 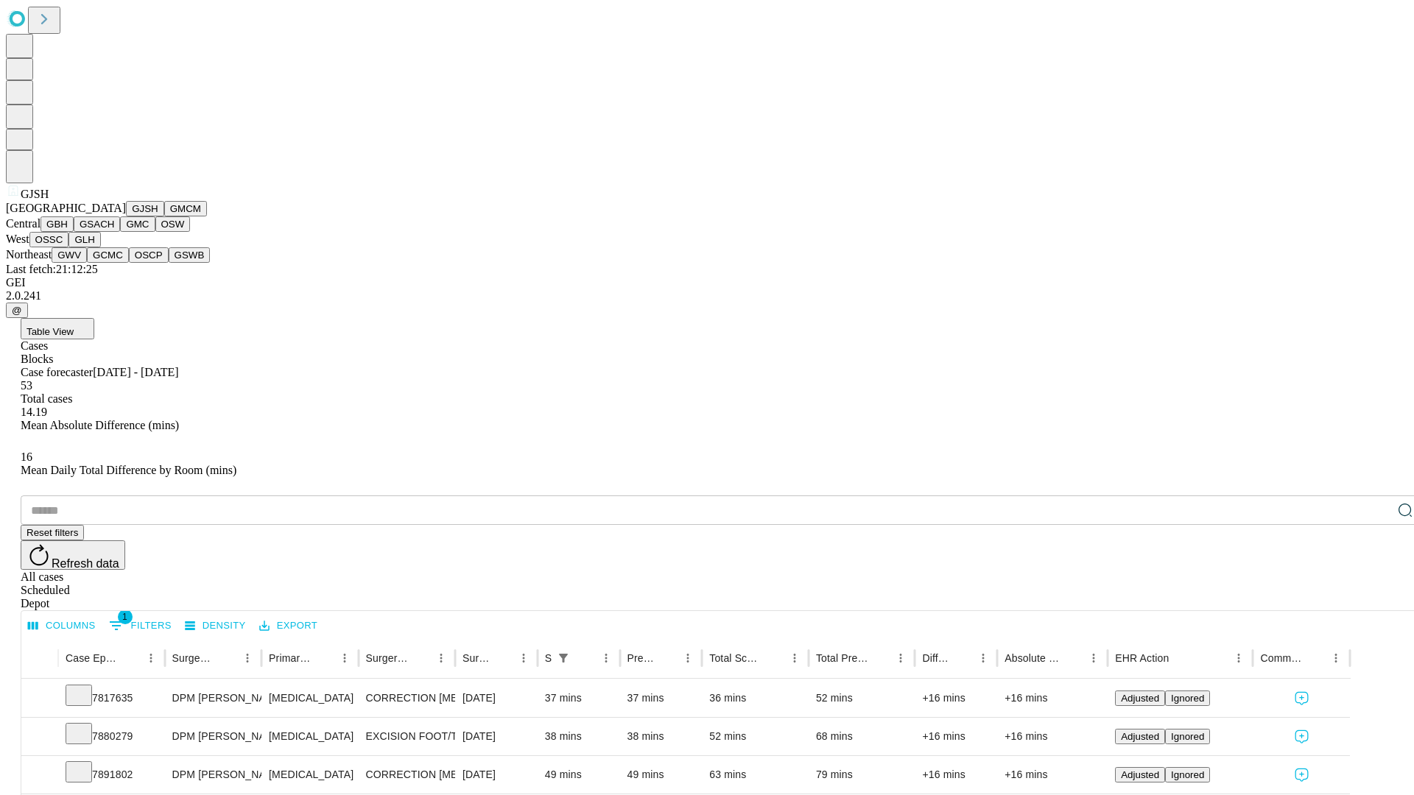 I want to click on div: Surgeon Name, so click(x=194, y=658).